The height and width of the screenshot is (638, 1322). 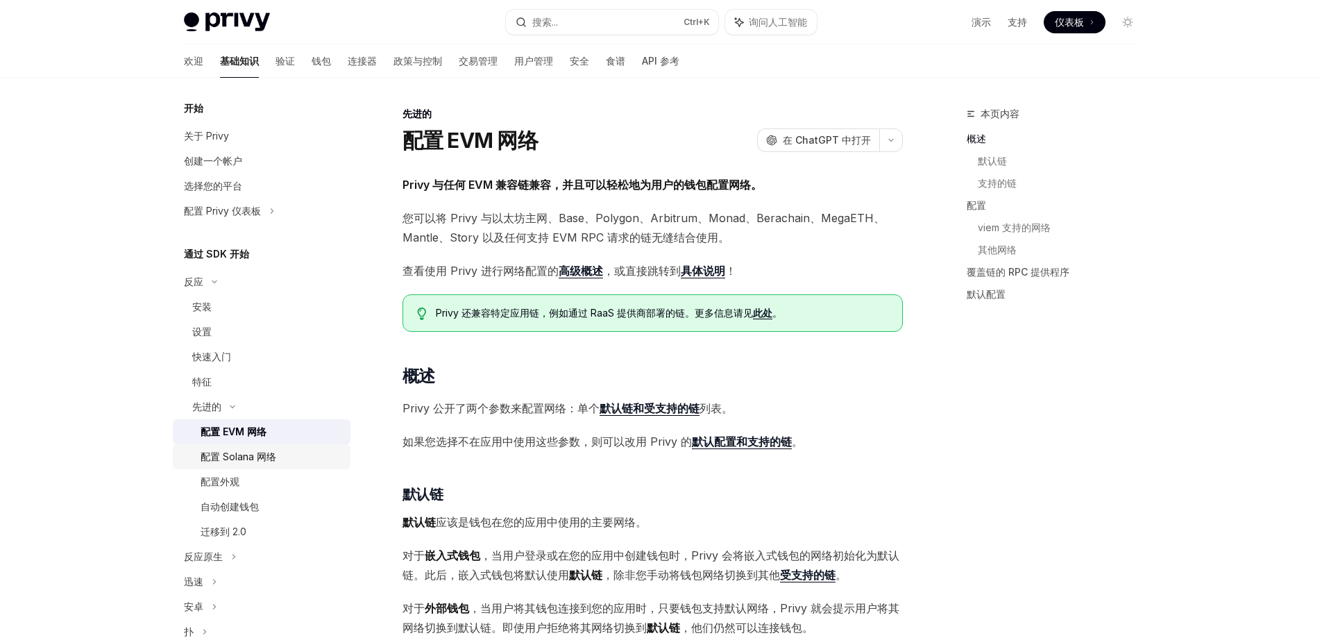 What do you see at coordinates (1064, 228) in the screenshot?
I see `a: viem 支持的网络` at bounding box center [1064, 228].